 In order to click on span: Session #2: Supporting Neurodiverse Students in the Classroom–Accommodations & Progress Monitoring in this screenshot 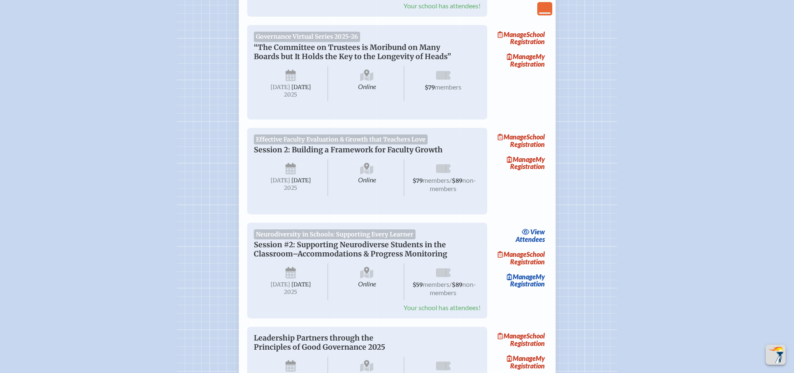, I will do `click(350, 250)`.